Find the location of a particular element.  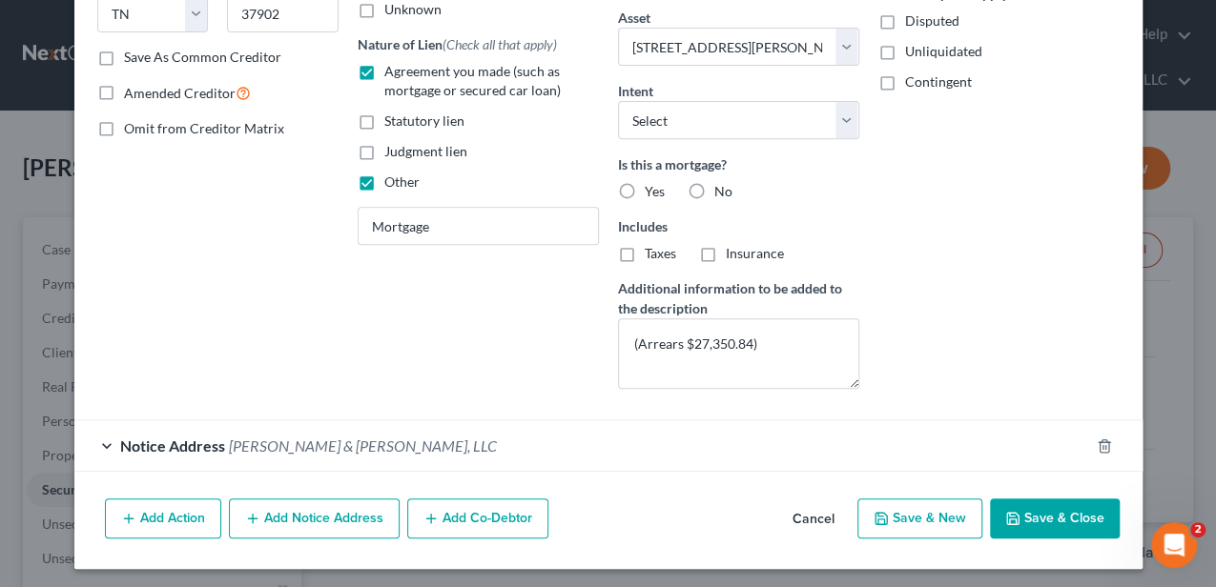

span: Unliquidated is located at coordinates (943, 51).